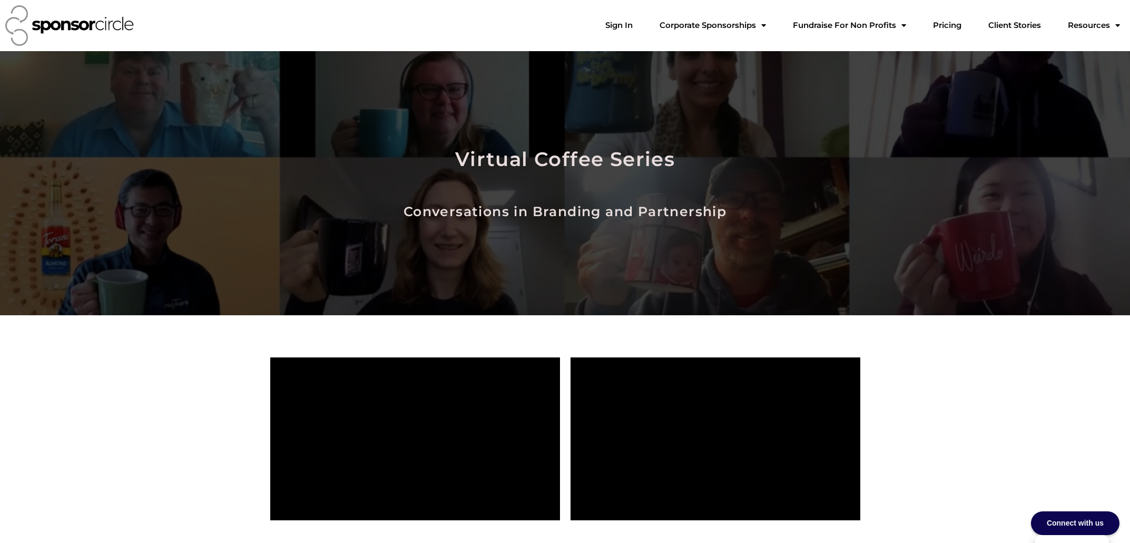 The height and width of the screenshot is (543, 1130). Describe the element at coordinates (947, 25) in the screenshot. I see `a: Pricing` at that location.